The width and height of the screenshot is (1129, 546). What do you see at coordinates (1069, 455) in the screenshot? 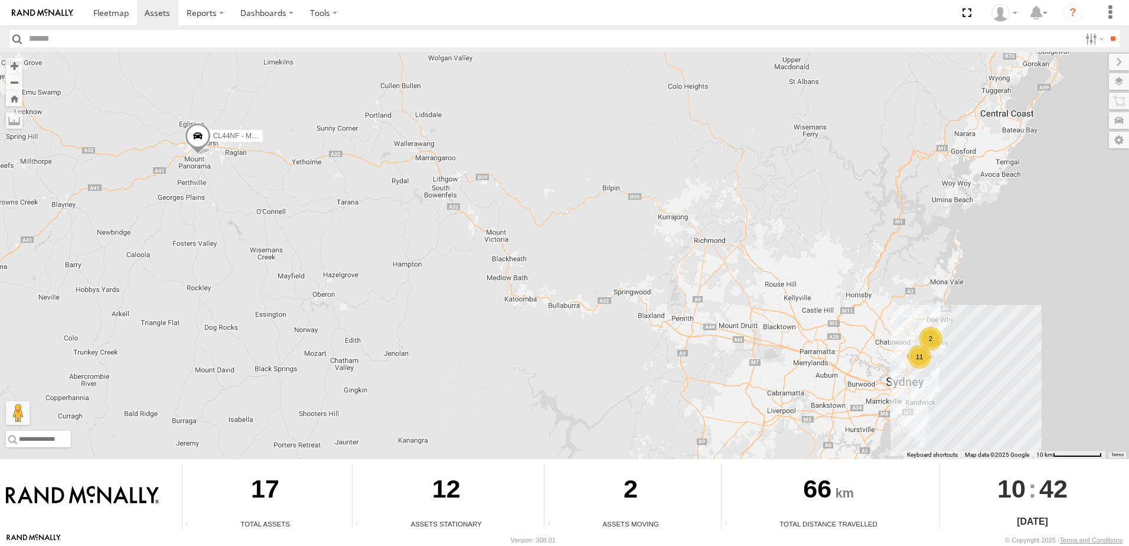
I see `button: Map Scale: 10 km per 79 pixels` at bounding box center [1069, 455].